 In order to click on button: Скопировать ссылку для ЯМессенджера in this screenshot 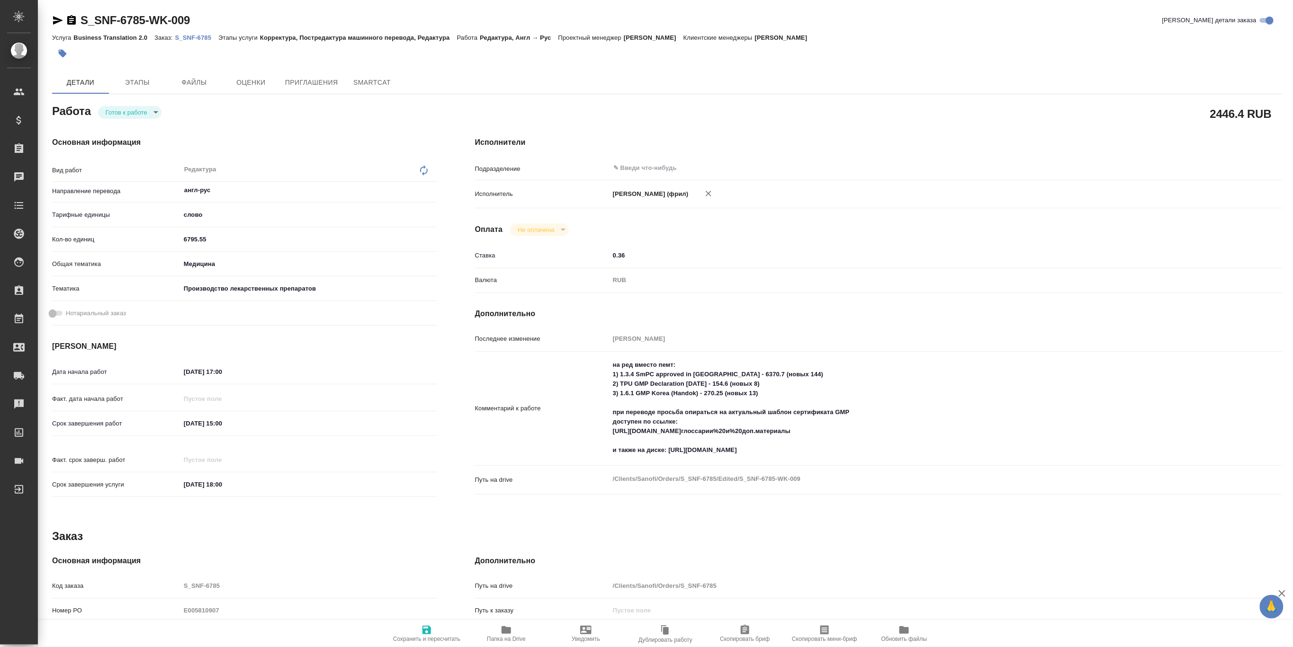, I will do `click(58, 20)`.